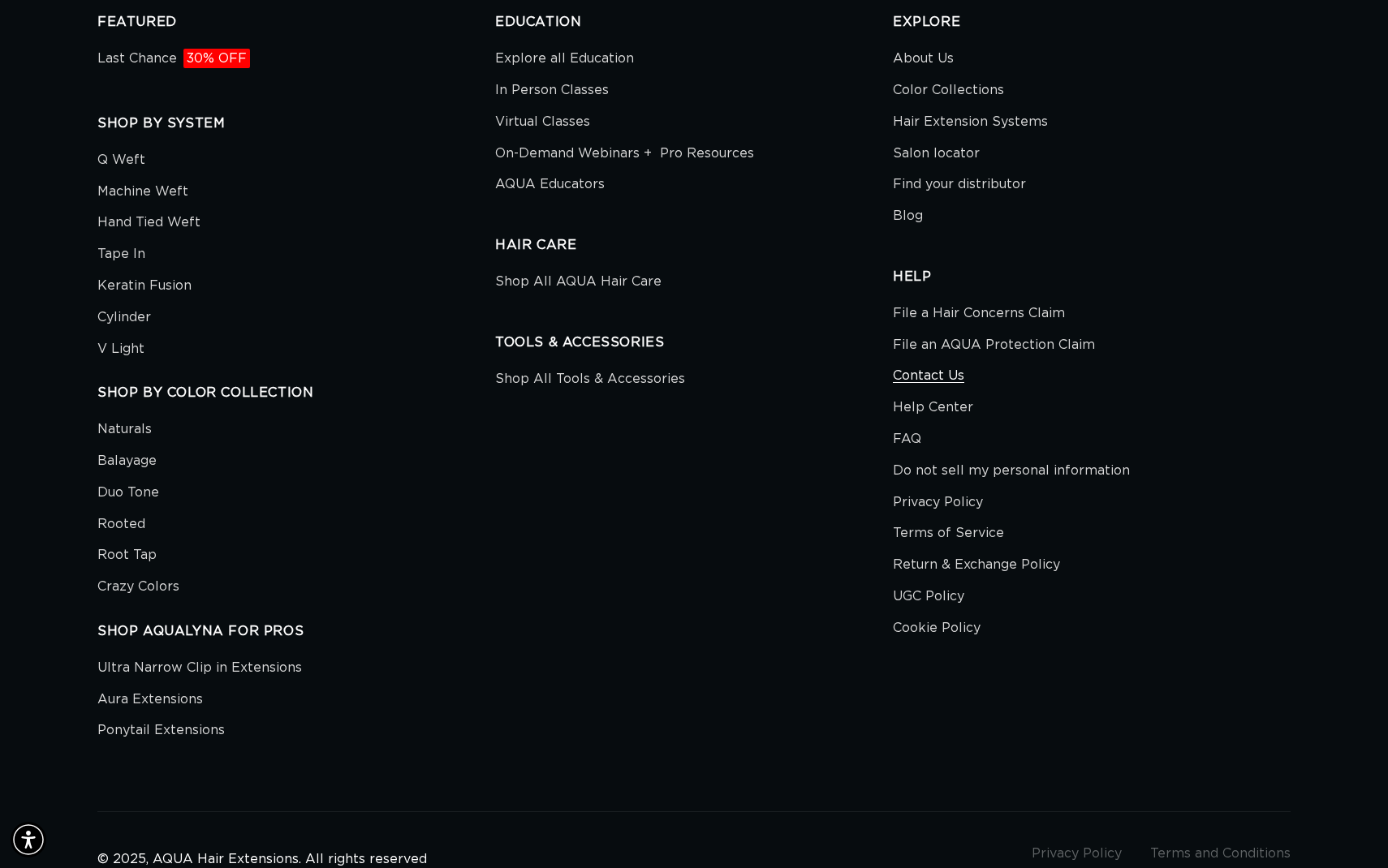  What do you see at coordinates (145, 285) in the screenshot?
I see `a: Keratin Fusion` at bounding box center [145, 285].